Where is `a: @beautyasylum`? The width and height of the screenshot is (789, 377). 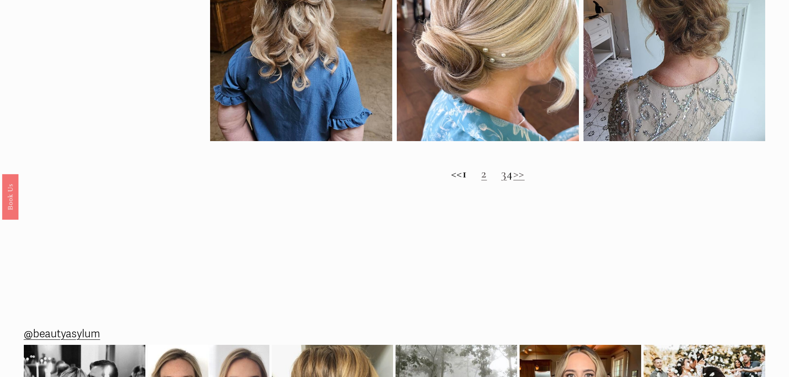
a: @beautyasylum is located at coordinates (62, 334).